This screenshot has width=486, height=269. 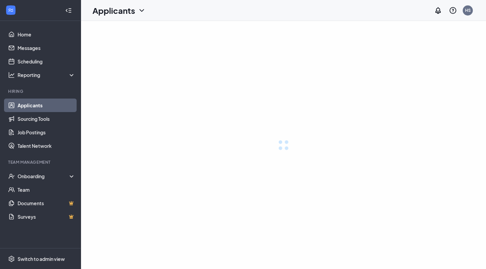 What do you see at coordinates (46, 203) in the screenshot?
I see `a: DocumentsCrown` at bounding box center [46, 203].